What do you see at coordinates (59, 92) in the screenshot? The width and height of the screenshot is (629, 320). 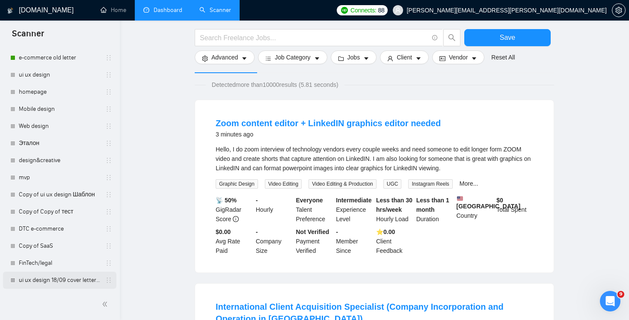 I see `a: homepage` at bounding box center [59, 92].